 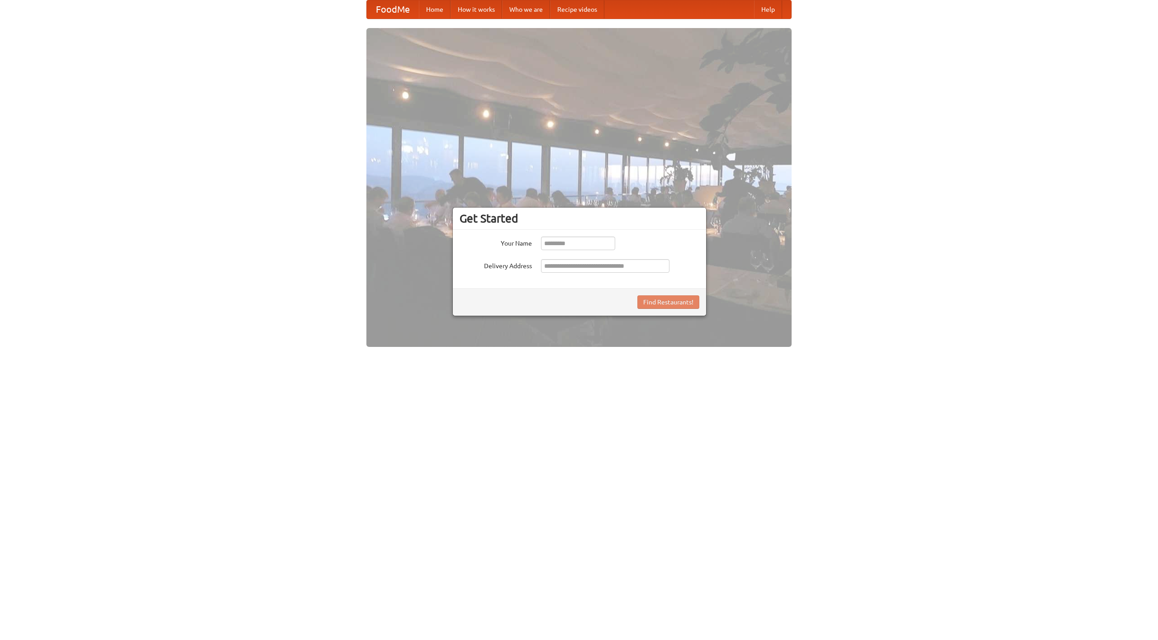 What do you see at coordinates (476, 9) in the screenshot?
I see `a: How it works` at bounding box center [476, 9].